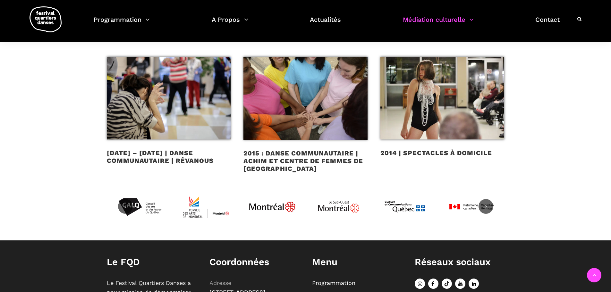  What do you see at coordinates (357, 262) in the screenshot?
I see `h1: Menu` at bounding box center [357, 262].